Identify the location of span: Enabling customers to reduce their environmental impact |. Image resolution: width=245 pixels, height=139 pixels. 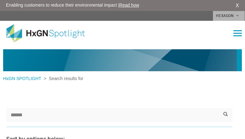
(73, 5).